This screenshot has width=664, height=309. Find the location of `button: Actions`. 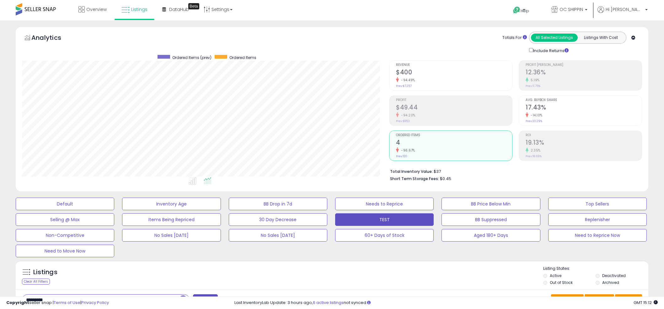

button: Actions is located at coordinates (629, 300).